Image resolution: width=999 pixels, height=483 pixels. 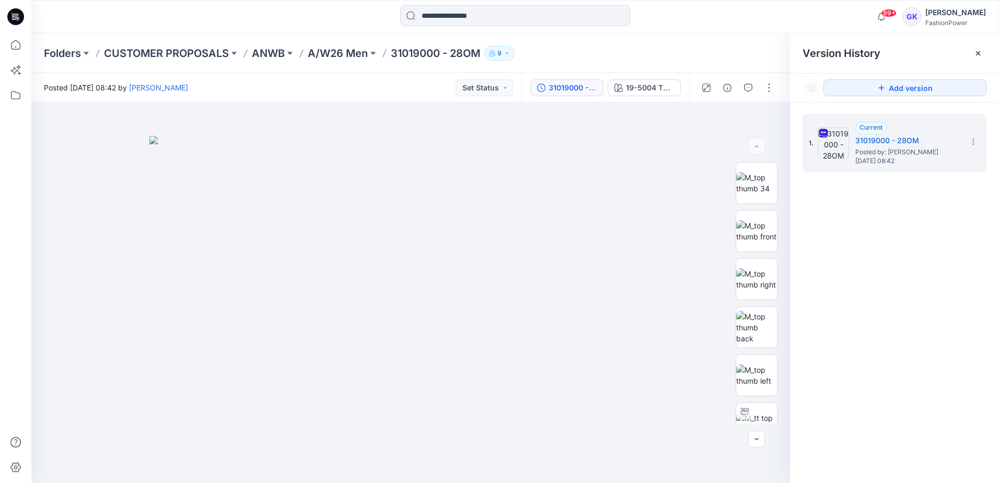 I want to click on p: 31019000 - 28OM, so click(x=435, y=53).